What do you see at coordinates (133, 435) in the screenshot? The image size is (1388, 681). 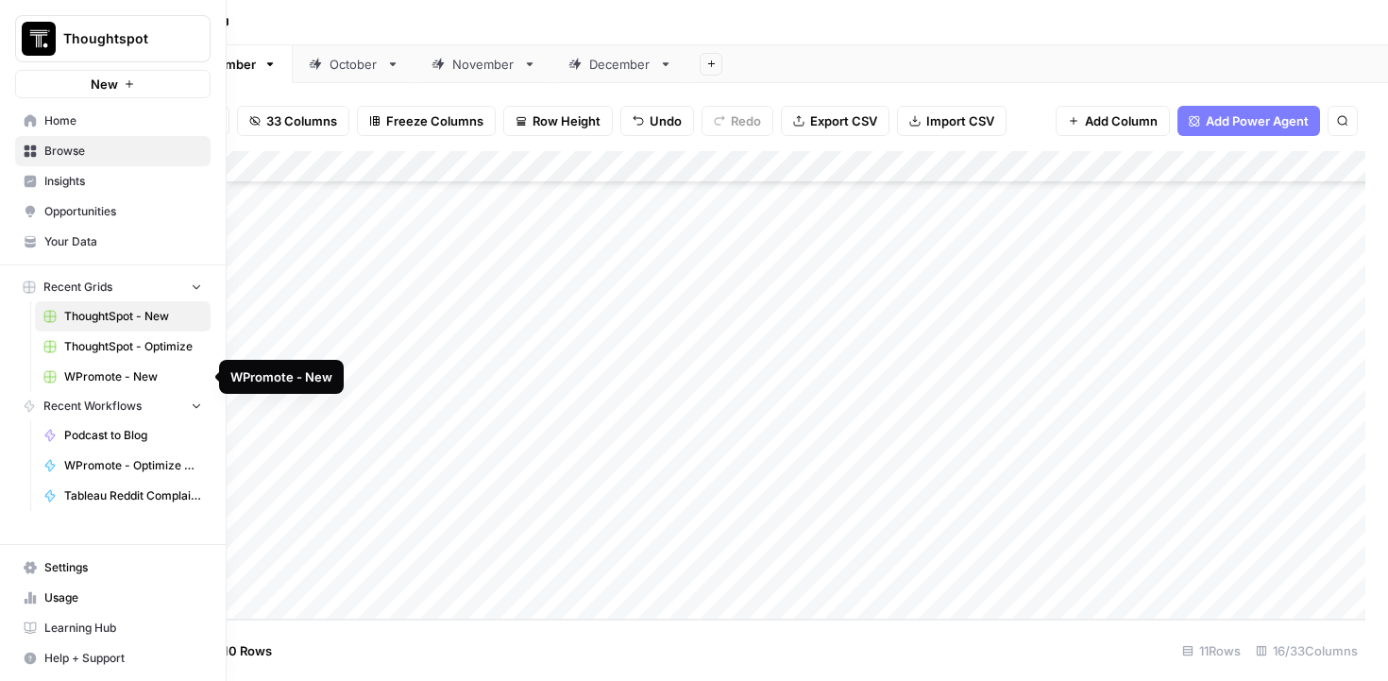 I see `span: Podcast to Blog` at bounding box center [133, 435].